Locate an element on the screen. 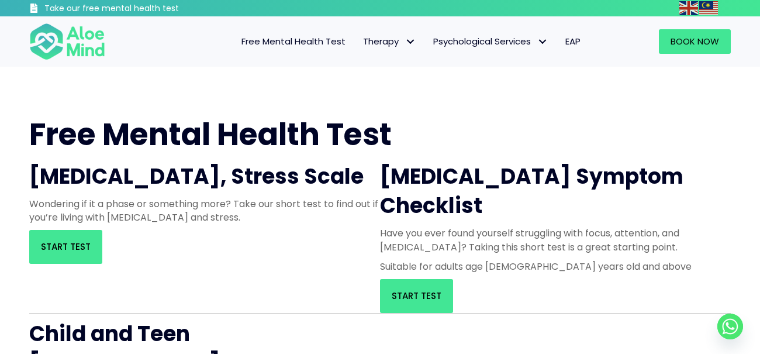 The image size is (760, 354). img: en is located at coordinates (688, 8).